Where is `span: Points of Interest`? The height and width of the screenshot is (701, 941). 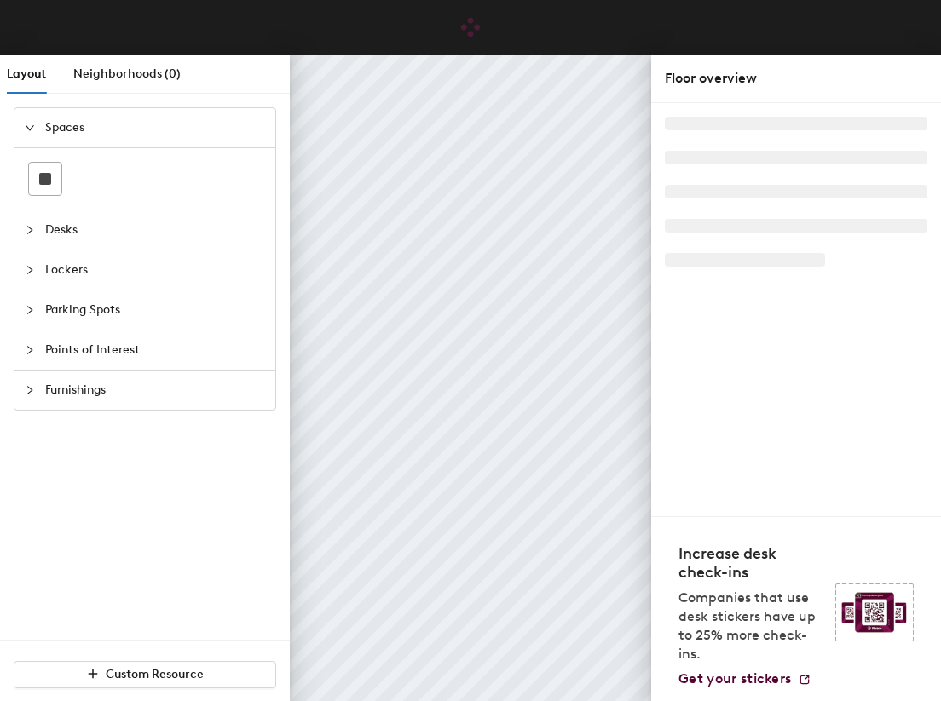
span: Points of Interest is located at coordinates (155, 350).